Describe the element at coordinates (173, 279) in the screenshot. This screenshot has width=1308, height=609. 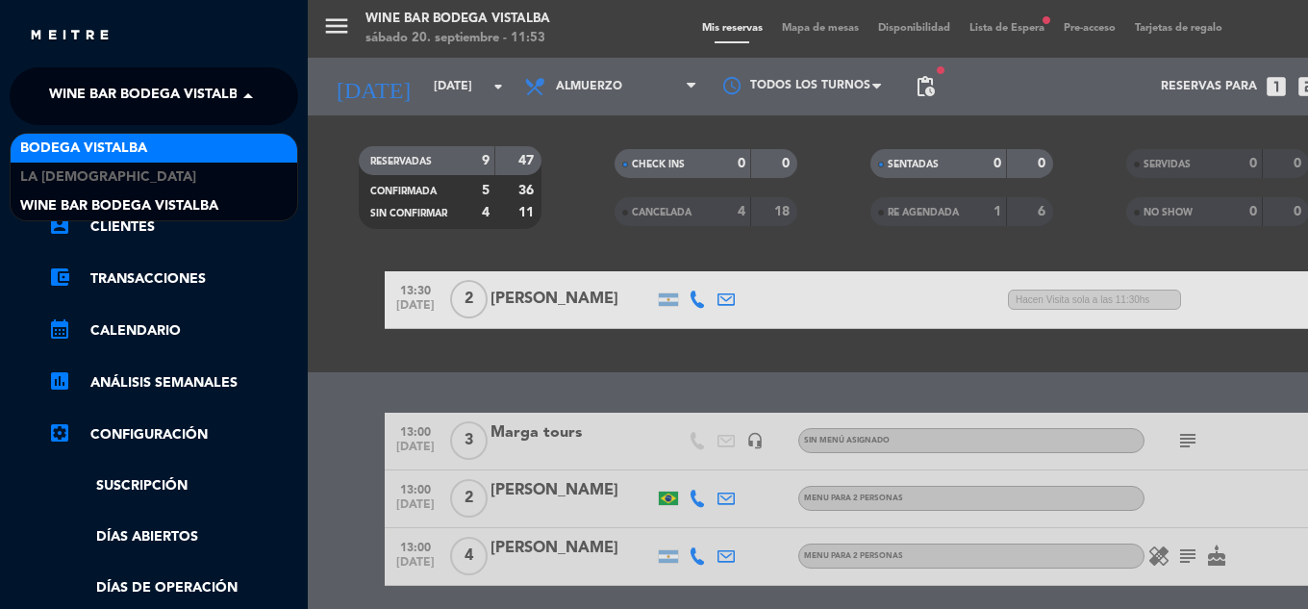
I see `a: account_balance_walletTransacciones` at that location.